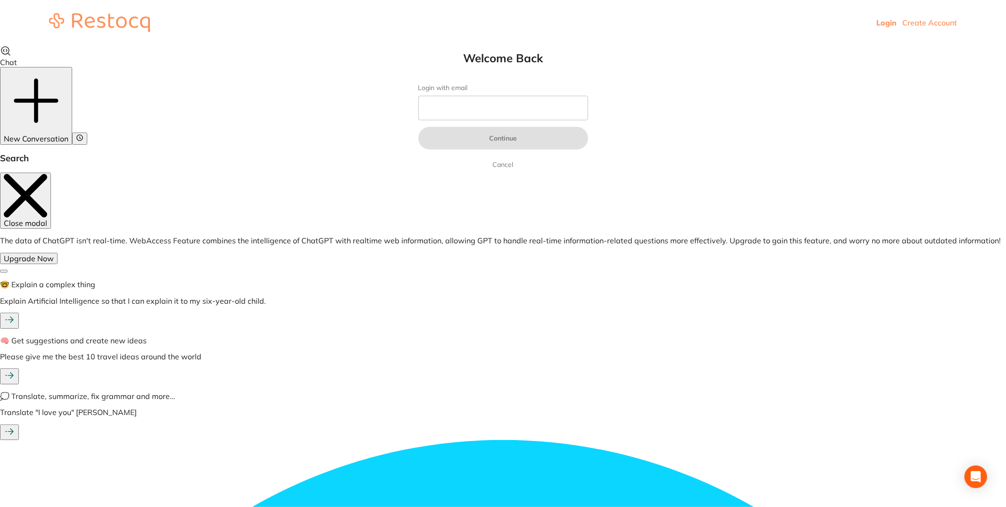 This screenshot has width=1006, height=507. What do you see at coordinates (503, 88) in the screenshot?
I see `label: Login with email` at bounding box center [503, 88].